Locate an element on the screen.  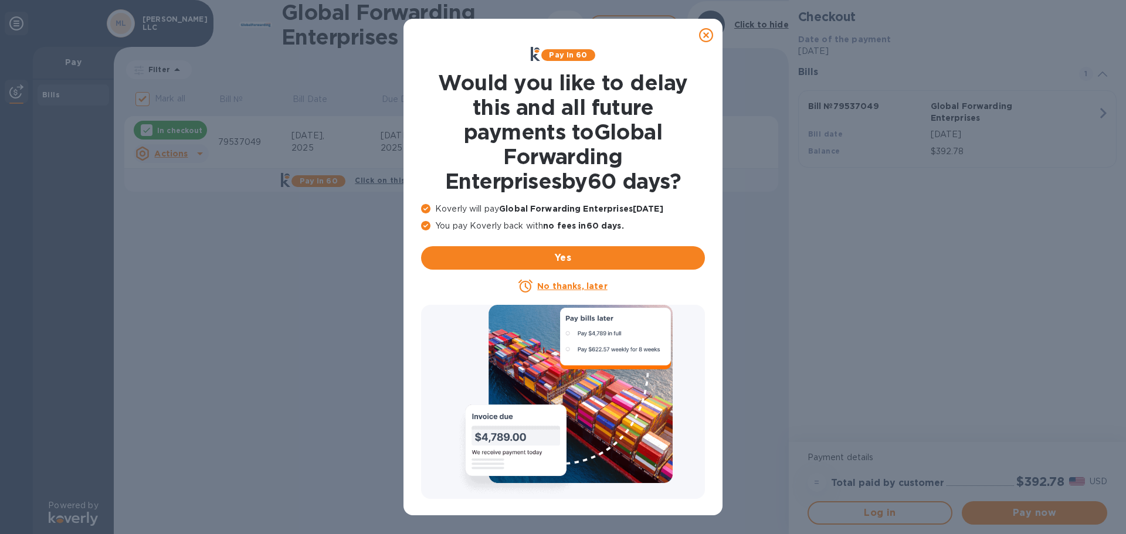
u: No thanks, later is located at coordinates (572, 286).